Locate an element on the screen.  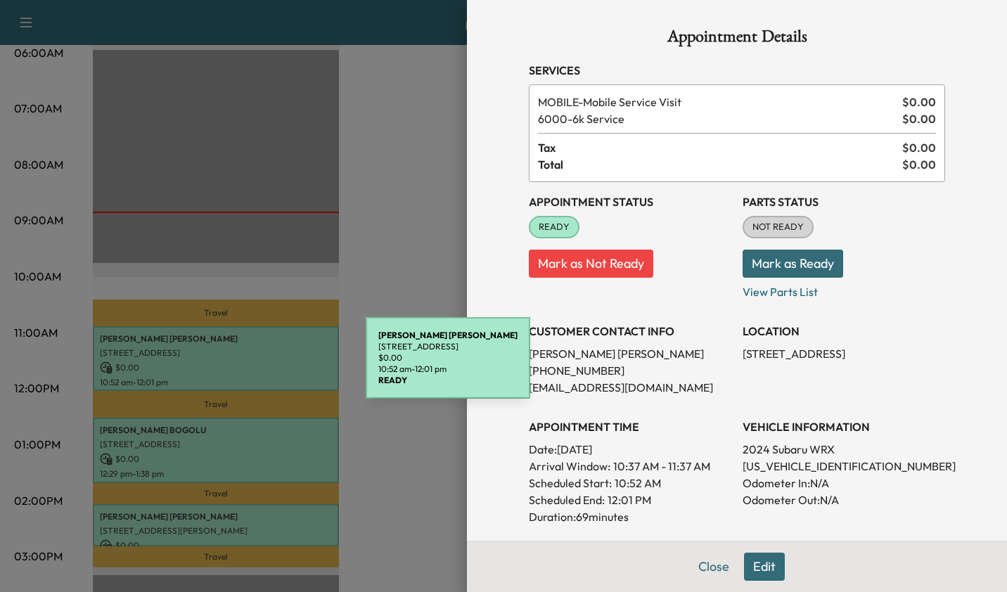
h3: Parts Status is located at coordinates (844, 202).